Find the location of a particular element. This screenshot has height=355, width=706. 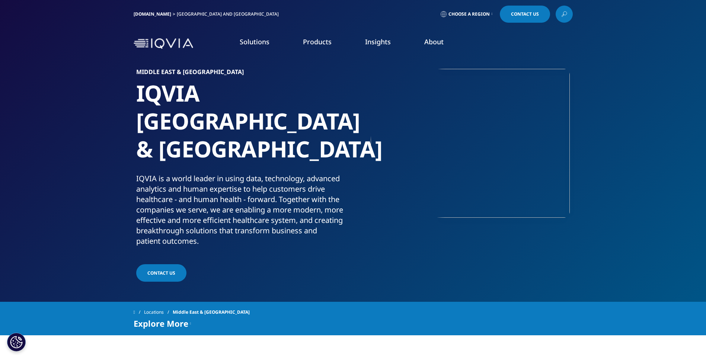

img: IQVIA Healthcare Information Technology and Pharma Clinical Research Company is located at coordinates (163, 44).